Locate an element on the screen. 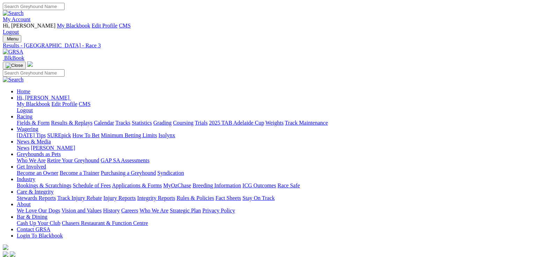 The height and width of the screenshot is (257, 533). a: Rules & Policies is located at coordinates (195, 198).